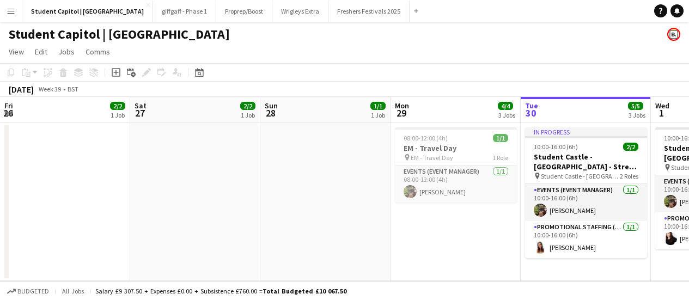 The width and height of the screenshot is (689, 300). I want to click on span: Sun, so click(271, 106).